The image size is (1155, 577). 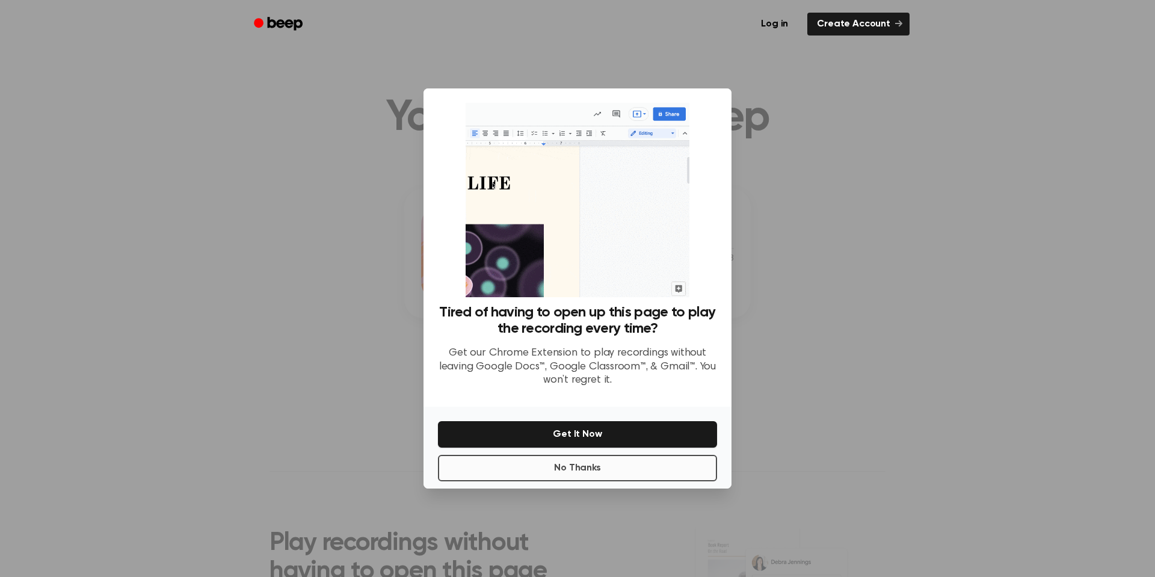 I want to click on a: Beep, so click(x=279, y=24).